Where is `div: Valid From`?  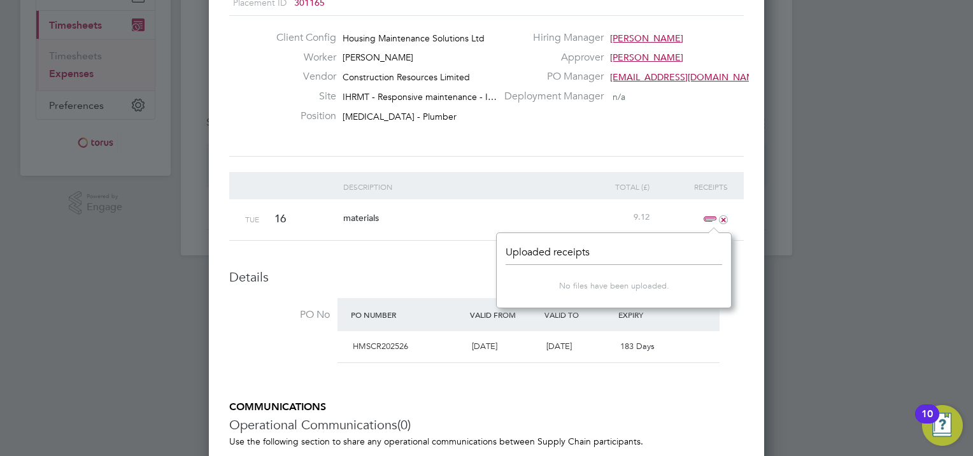 div: Valid From is located at coordinates (504, 315).